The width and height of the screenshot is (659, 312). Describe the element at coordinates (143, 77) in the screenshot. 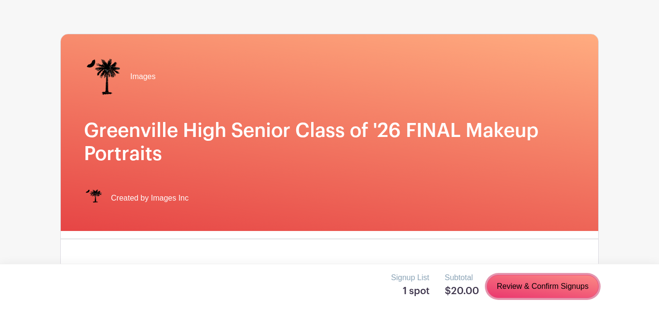

I see `span: Images` at that location.